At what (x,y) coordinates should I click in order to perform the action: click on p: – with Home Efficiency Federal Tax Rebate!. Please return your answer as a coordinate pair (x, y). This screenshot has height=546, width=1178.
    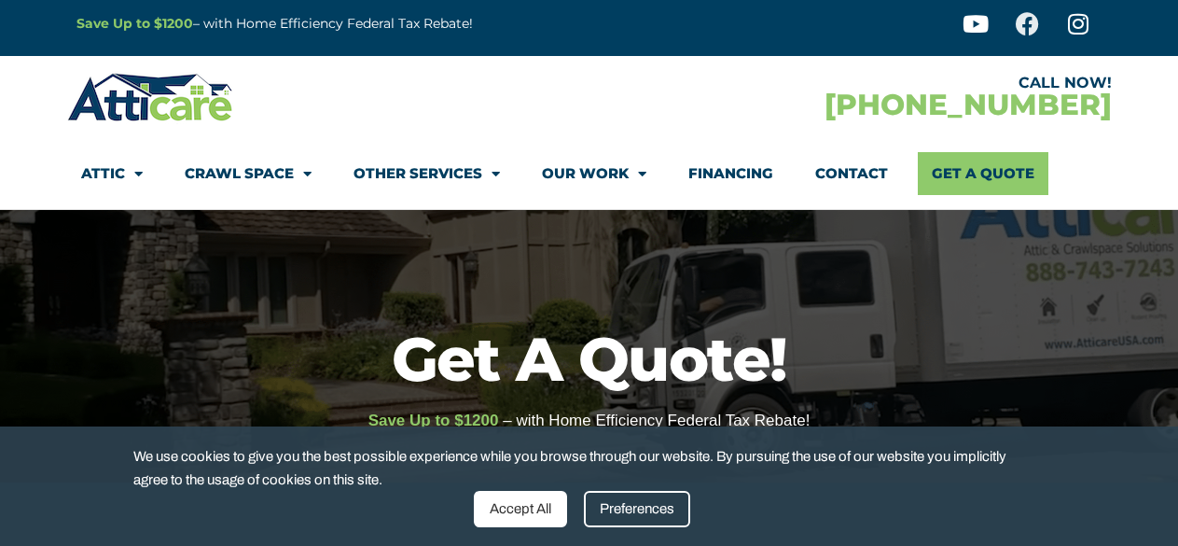
    Looking at the image, I should click on (379, 23).